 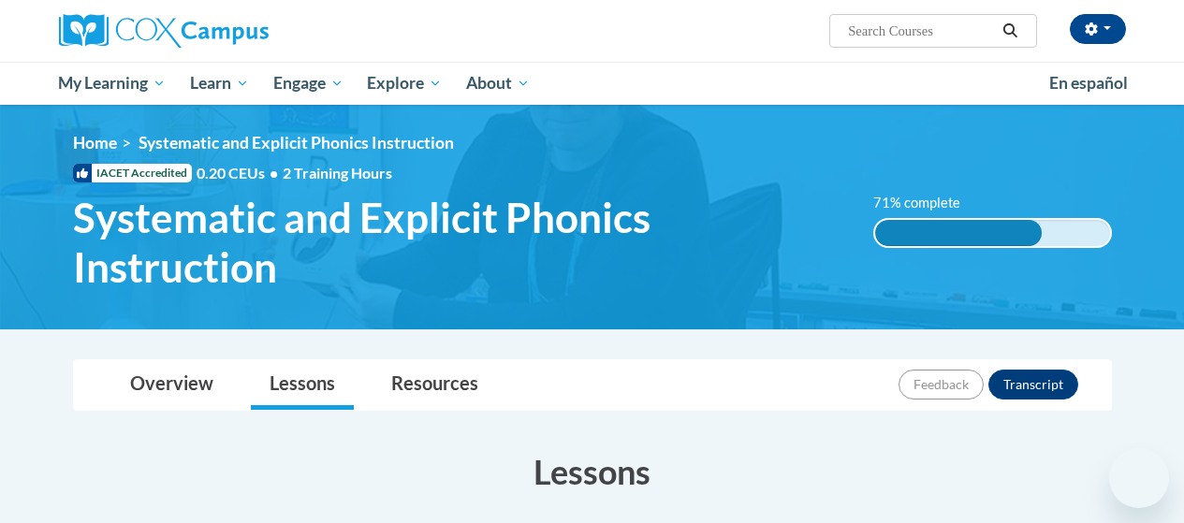 I want to click on a: Lessons, so click(x=302, y=385).